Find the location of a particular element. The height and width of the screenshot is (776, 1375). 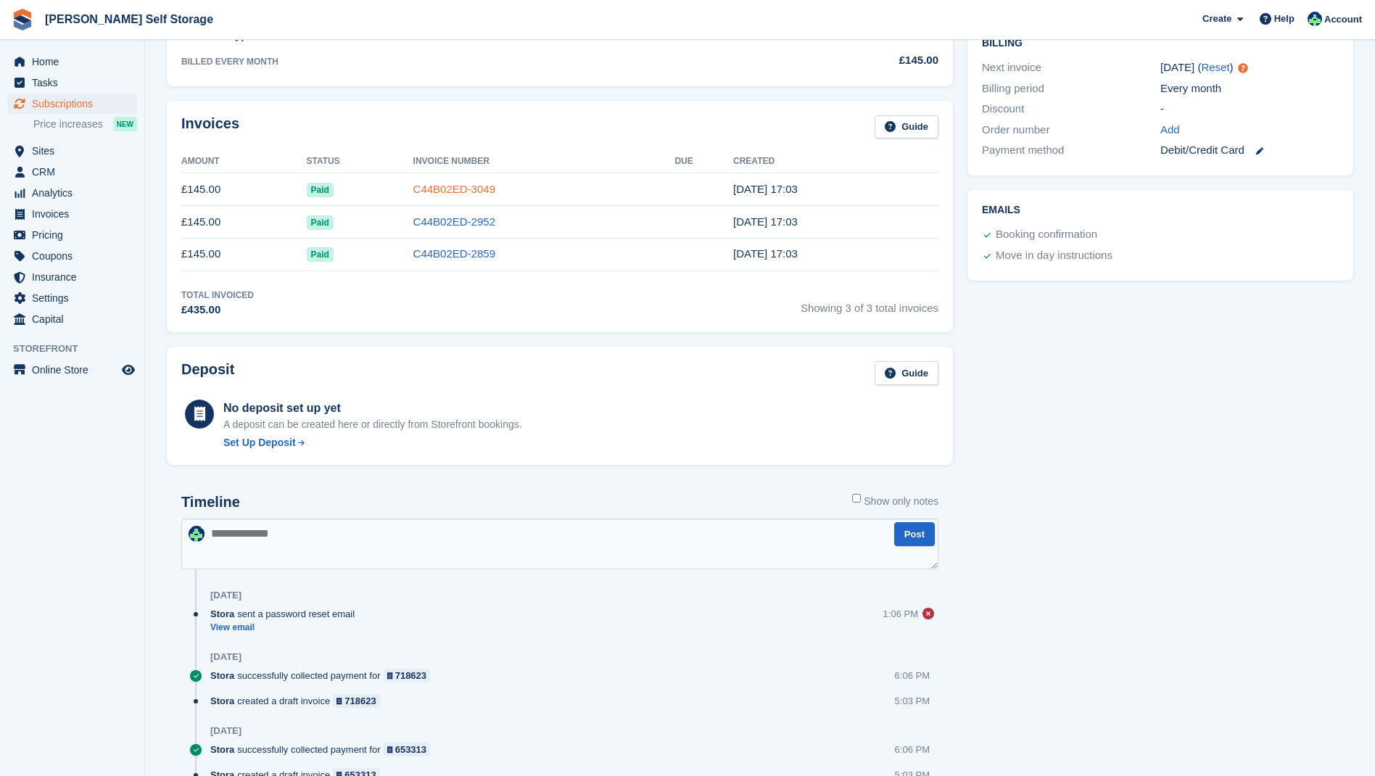

div: 5:03 PM is located at coordinates (913, 701).